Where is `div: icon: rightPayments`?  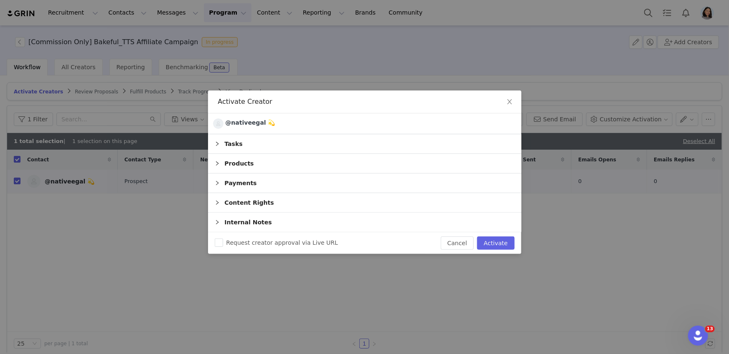 div: icon: rightPayments is located at coordinates (364, 183).